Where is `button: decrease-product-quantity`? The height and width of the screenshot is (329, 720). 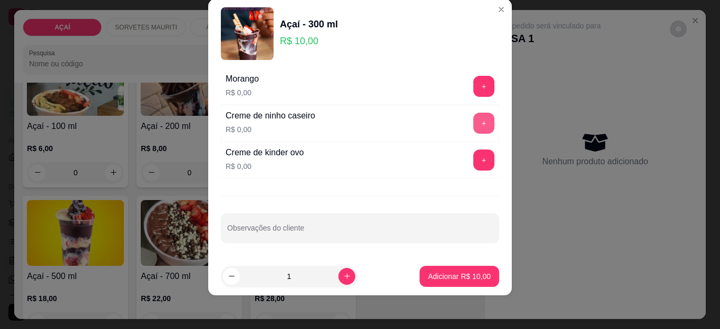
button: decrease-product-quantity is located at coordinates (231, 277).